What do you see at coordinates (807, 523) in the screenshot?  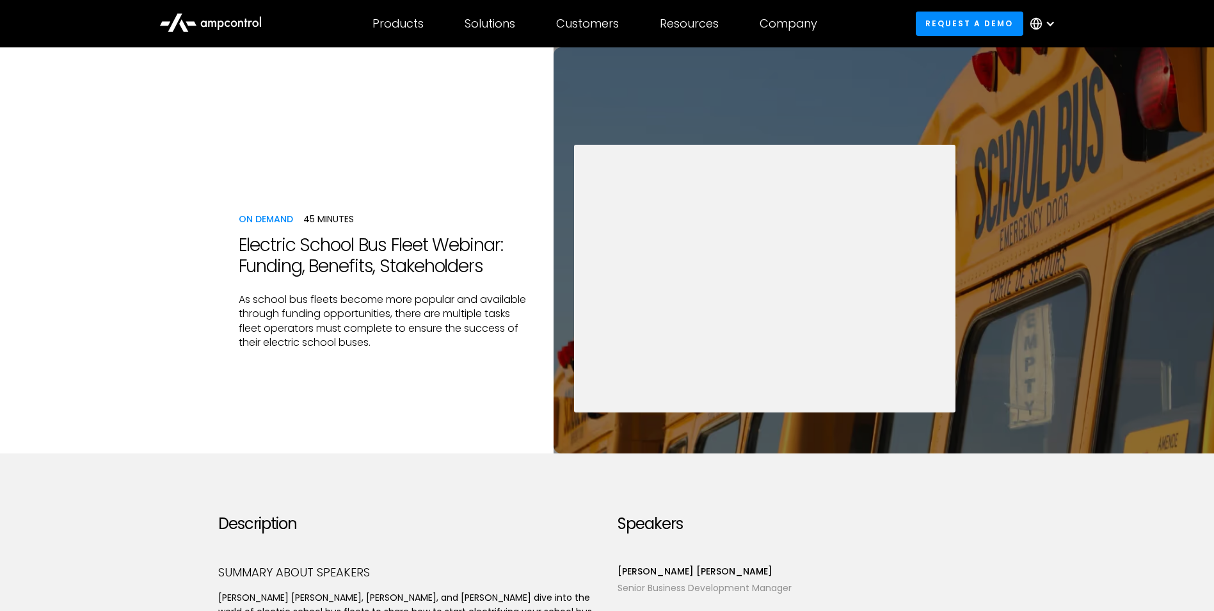 I see `h2: Speakers` at bounding box center [807, 523].